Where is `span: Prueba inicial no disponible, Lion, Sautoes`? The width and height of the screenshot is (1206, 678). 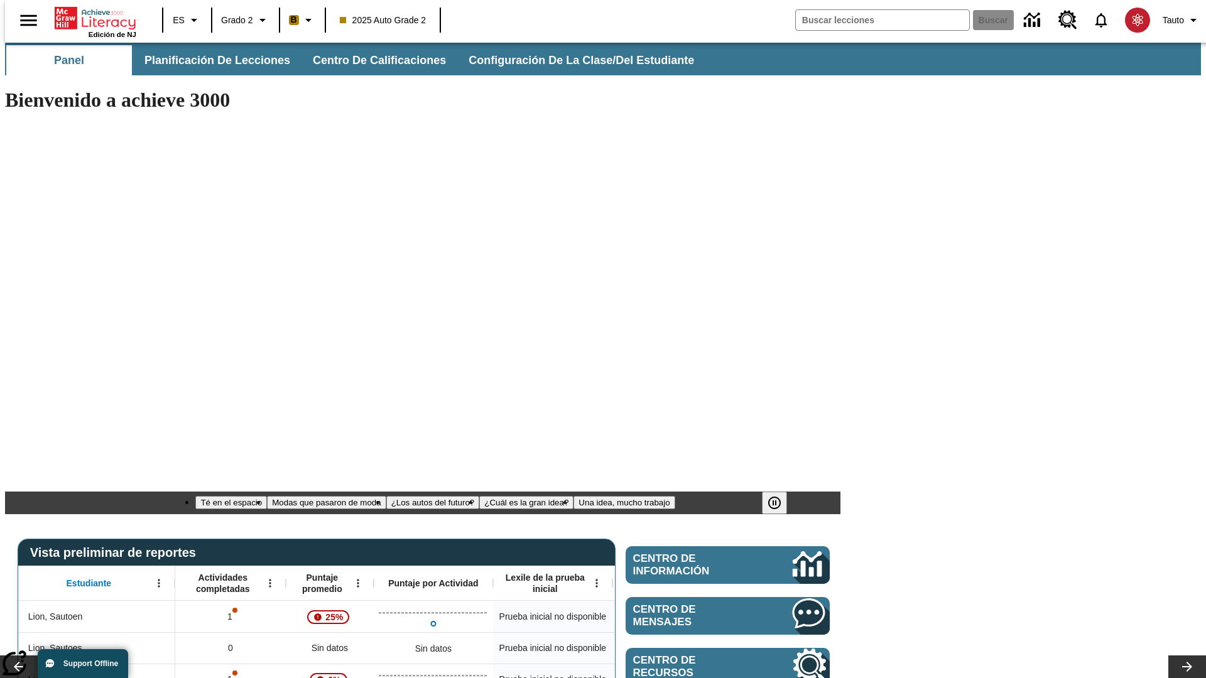
span: Prueba inicial no disponible, Lion, Sautoes is located at coordinates (553, 648).